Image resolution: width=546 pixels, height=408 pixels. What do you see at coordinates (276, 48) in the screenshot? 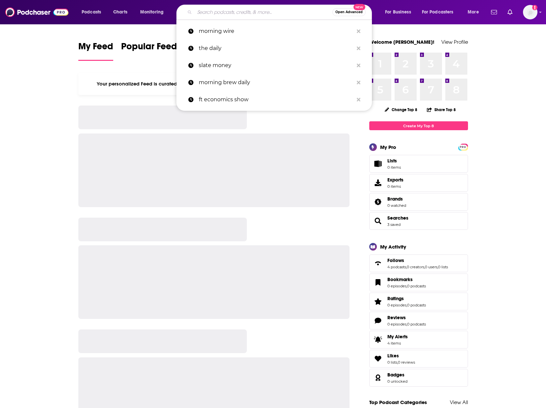
I see `p: the daily` at bounding box center [276, 48].